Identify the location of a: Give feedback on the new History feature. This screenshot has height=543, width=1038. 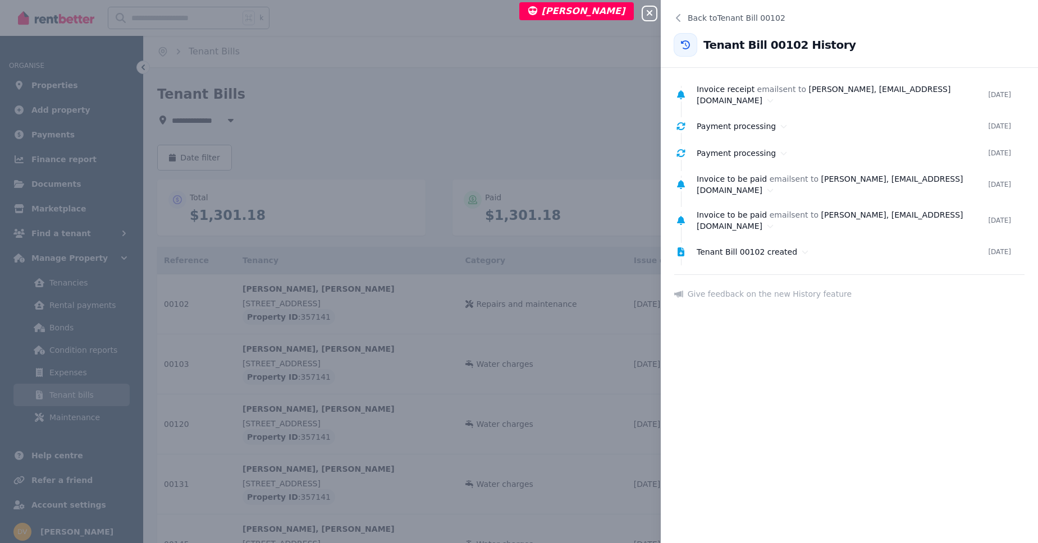
(849, 294).